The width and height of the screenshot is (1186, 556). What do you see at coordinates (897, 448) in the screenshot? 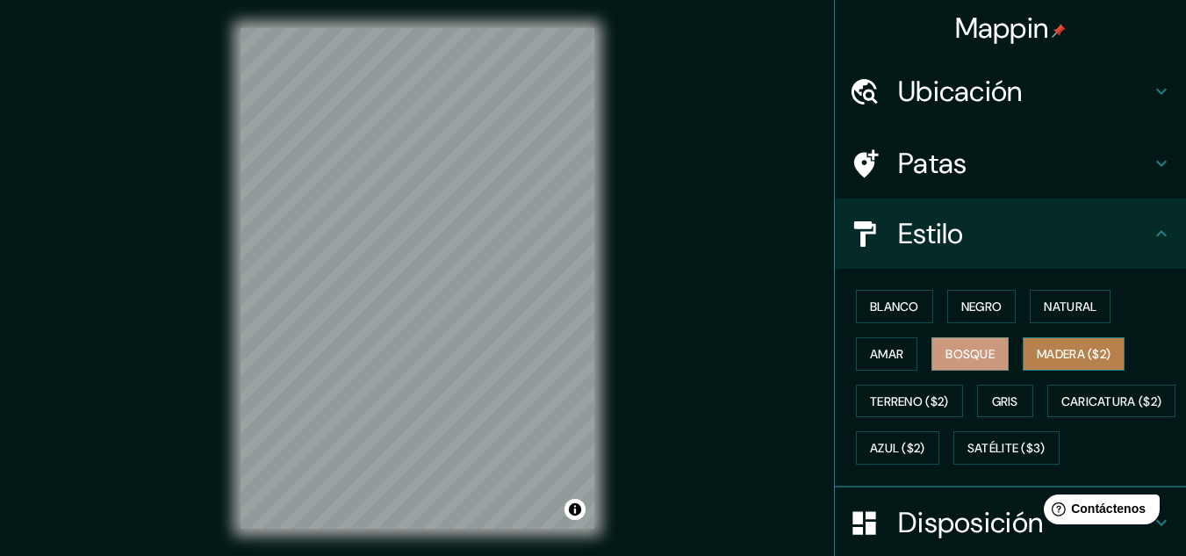
I see `font: Azul ($2)` at bounding box center [897, 448].